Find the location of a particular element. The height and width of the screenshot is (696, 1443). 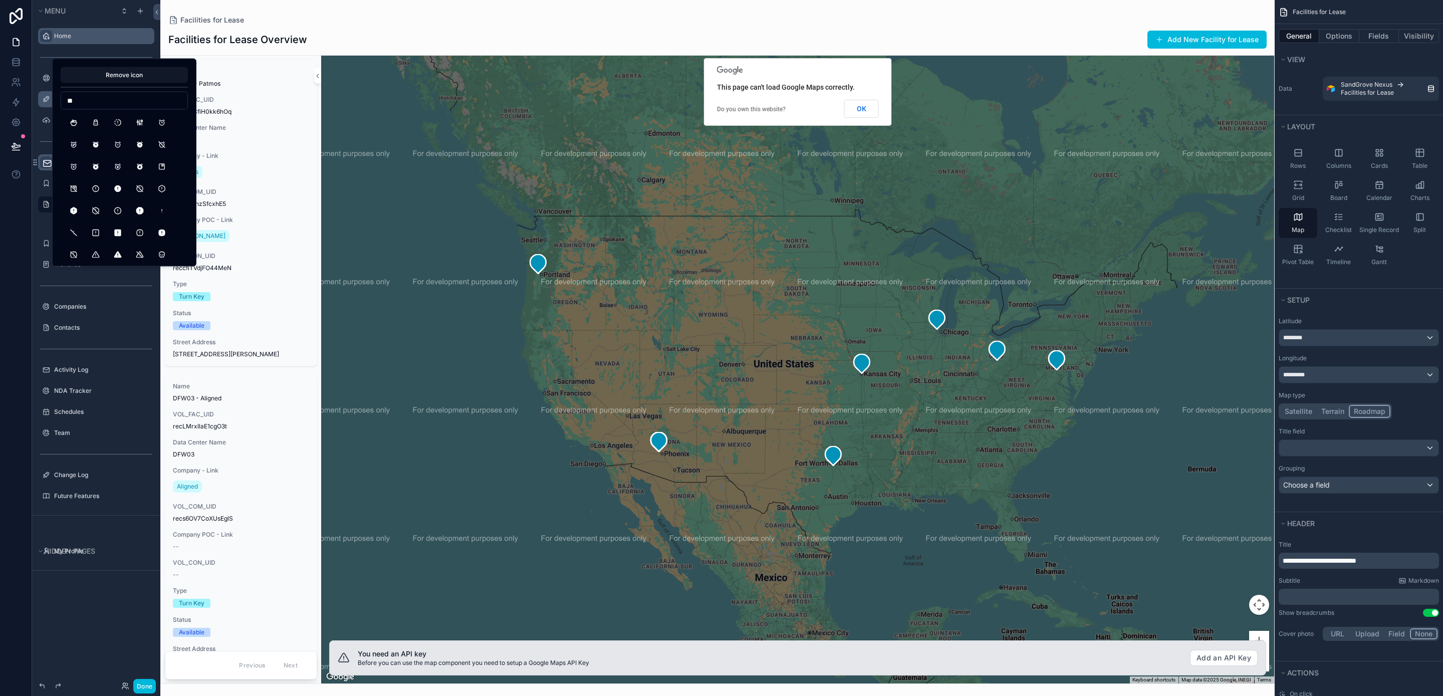

button: AlertCircleFilled is located at coordinates (118, 189).